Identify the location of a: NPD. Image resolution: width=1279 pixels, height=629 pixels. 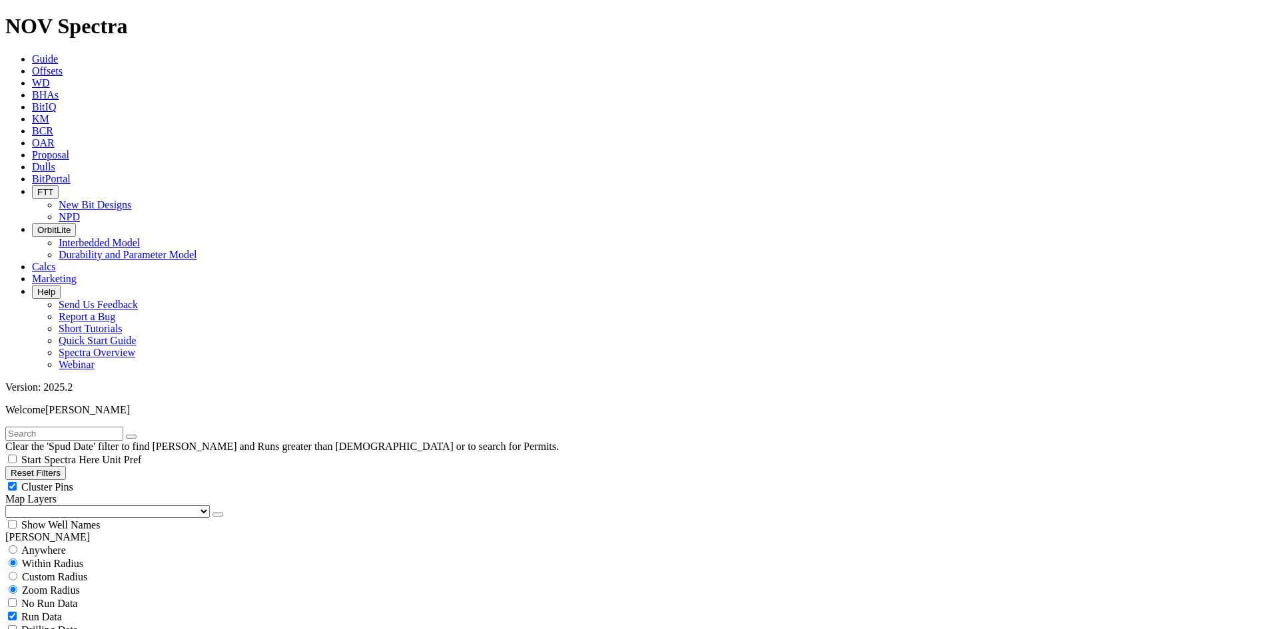
(69, 216).